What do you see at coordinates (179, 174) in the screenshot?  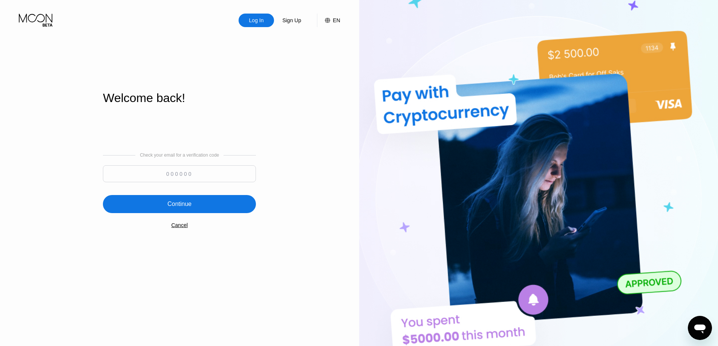 I see `input: 000000` at bounding box center [179, 174].